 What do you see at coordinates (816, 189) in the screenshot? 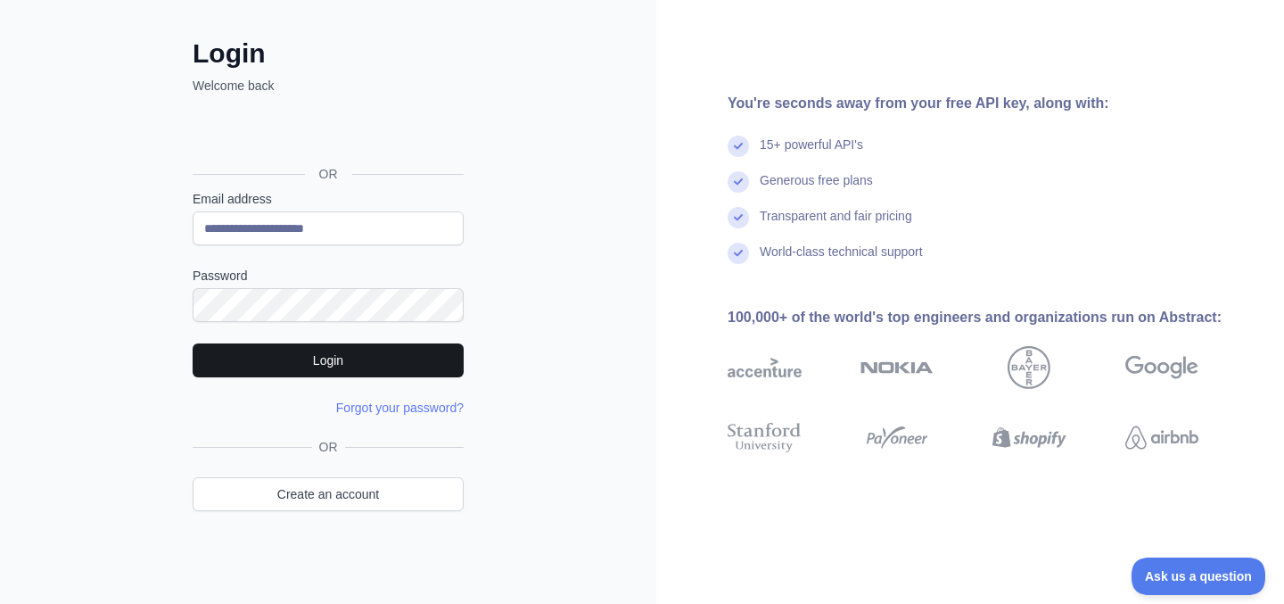
I see `div: Generous free plans` at bounding box center [816, 189].